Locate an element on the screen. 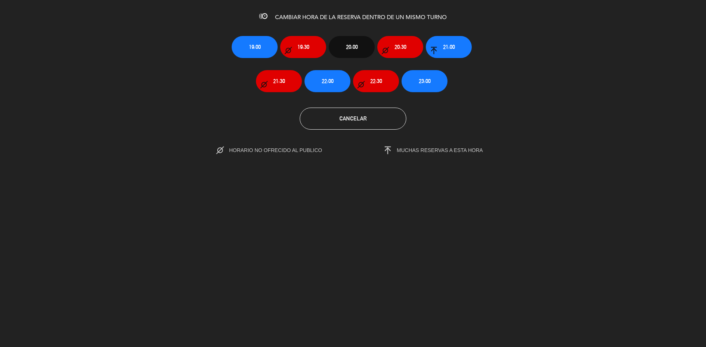  span: Cancelar is located at coordinates (353, 118).